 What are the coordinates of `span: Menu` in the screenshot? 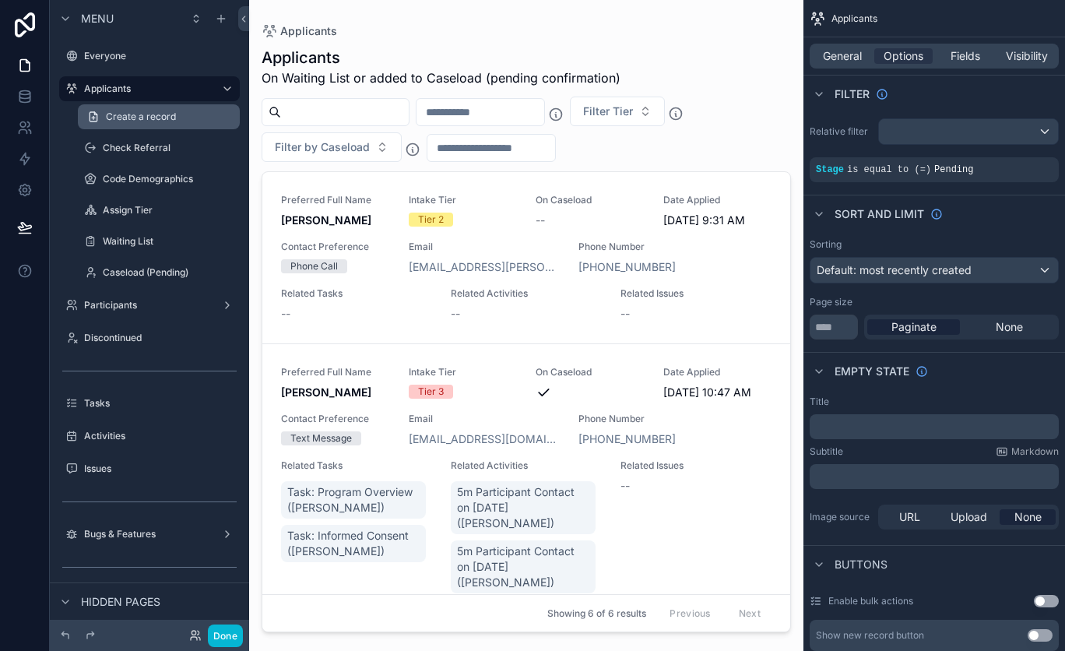 It's located at (97, 19).